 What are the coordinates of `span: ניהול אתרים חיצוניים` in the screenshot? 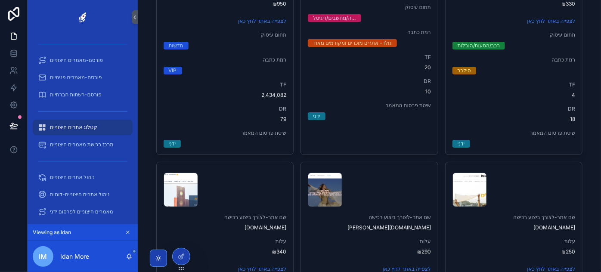 It's located at (72, 177).